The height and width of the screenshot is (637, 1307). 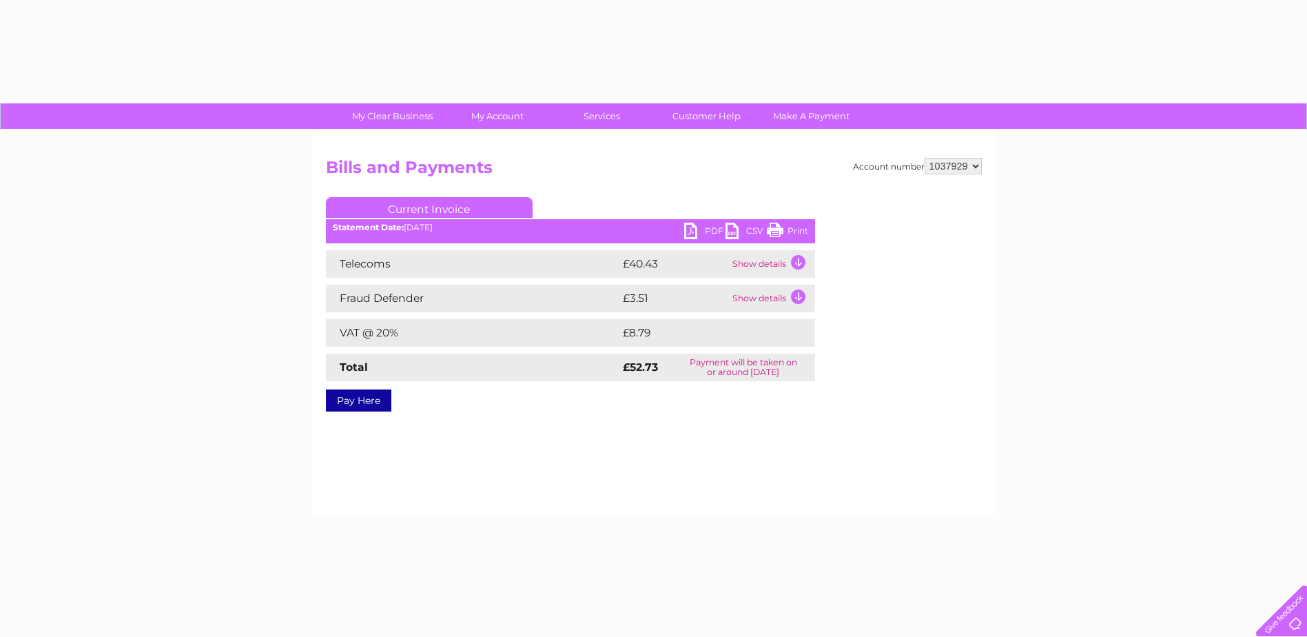 What do you see at coordinates (640, 367) in the screenshot?
I see `strong: £52.73` at bounding box center [640, 367].